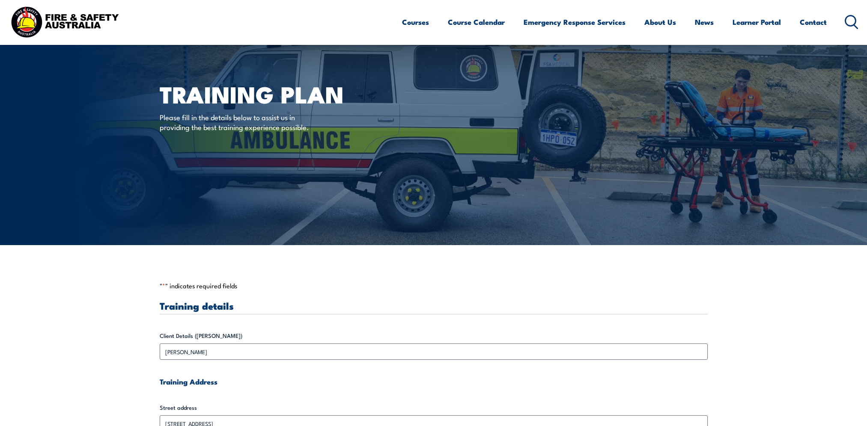  I want to click on h3: Training details, so click(434, 306).